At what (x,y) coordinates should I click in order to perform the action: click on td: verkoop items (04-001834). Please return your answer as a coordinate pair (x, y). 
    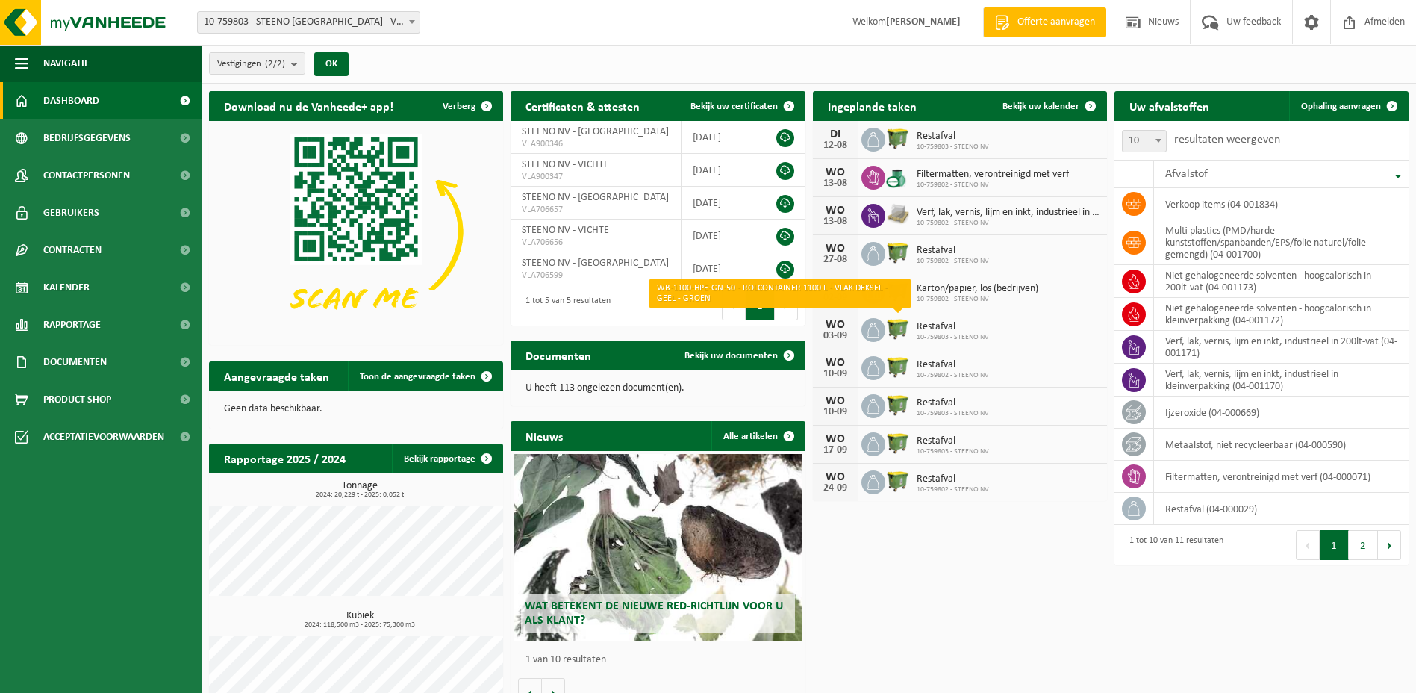
    Looking at the image, I should click on (1281, 204).